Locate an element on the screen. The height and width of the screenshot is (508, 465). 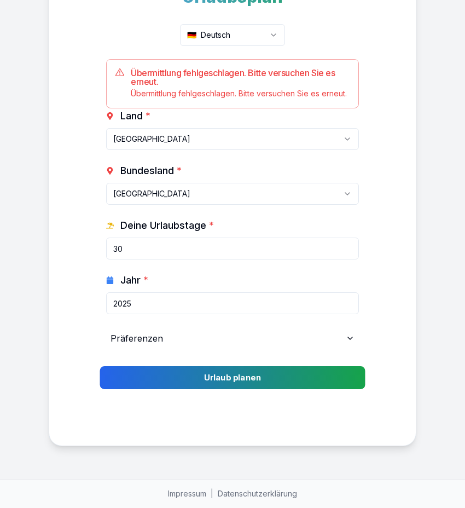
span: Präferenzen is located at coordinates (137, 338).